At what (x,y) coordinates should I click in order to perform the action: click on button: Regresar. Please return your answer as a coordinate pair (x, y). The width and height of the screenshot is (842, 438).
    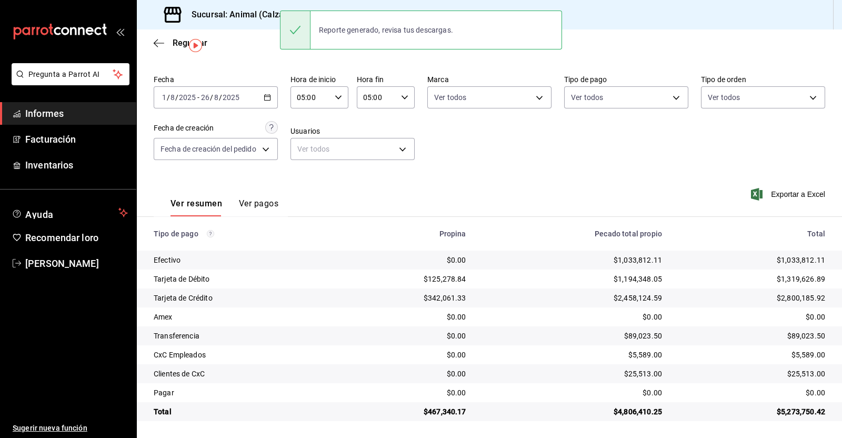
    Looking at the image, I should click on (181, 43).